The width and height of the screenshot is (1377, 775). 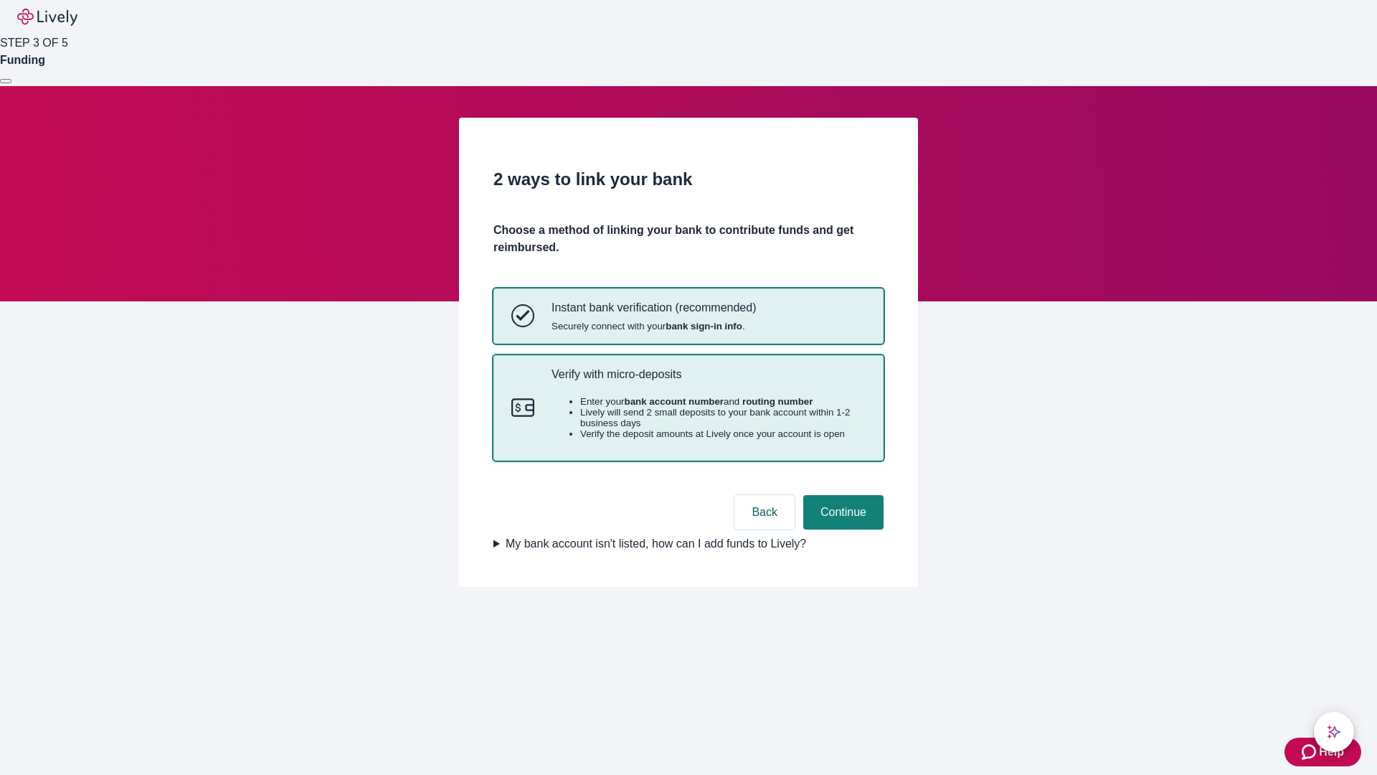 I want to click on p: Instant bank verification (recommended), so click(x=654, y=307).